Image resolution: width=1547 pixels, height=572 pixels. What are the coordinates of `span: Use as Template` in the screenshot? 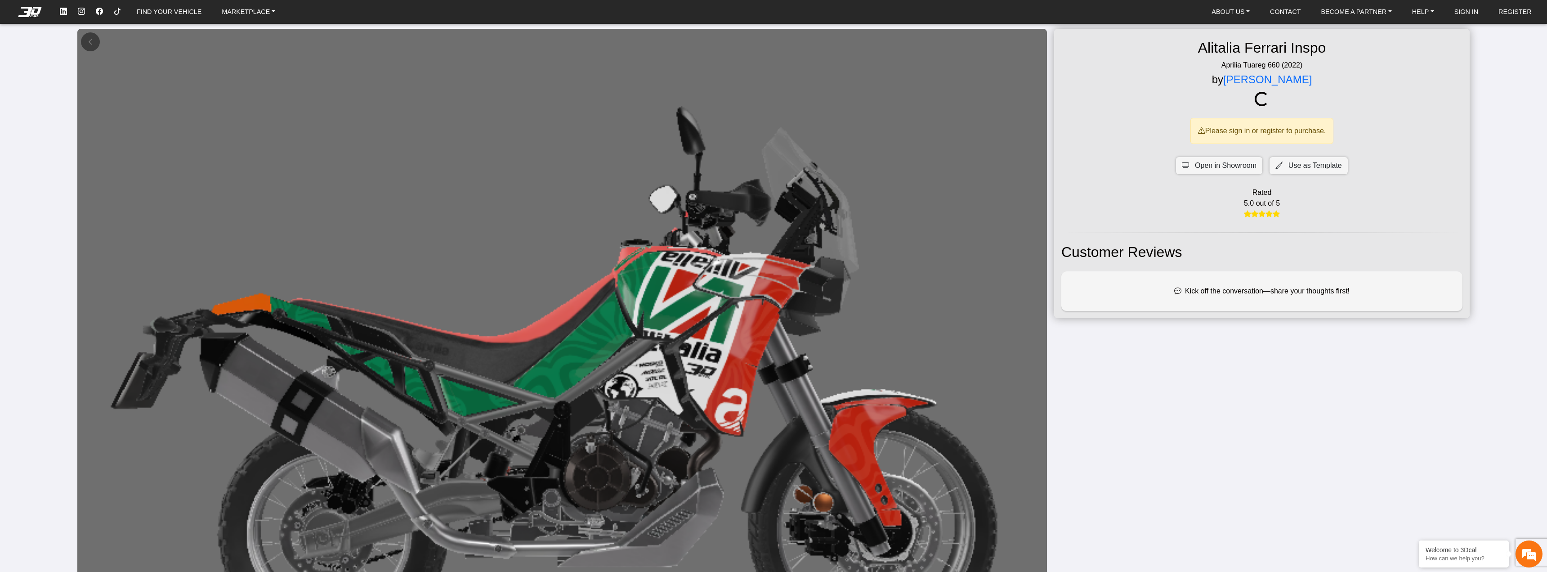 It's located at (1315, 166).